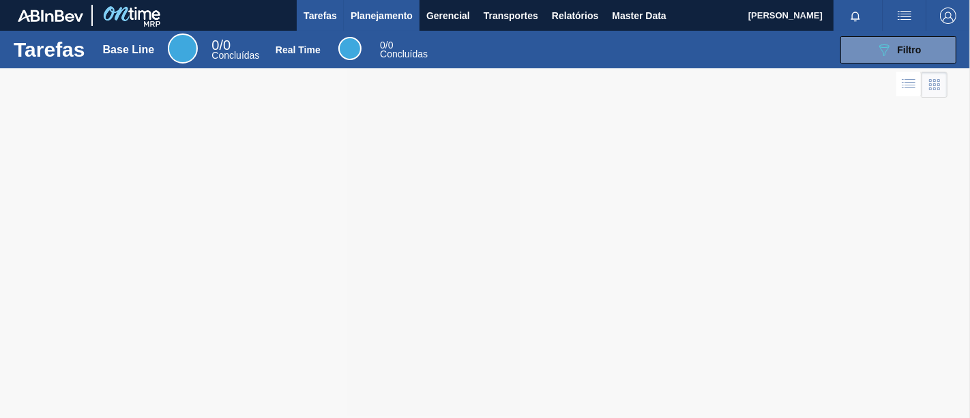 This screenshot has height=418, width=970. I want to click on span: Master Data, so click(639, 16).